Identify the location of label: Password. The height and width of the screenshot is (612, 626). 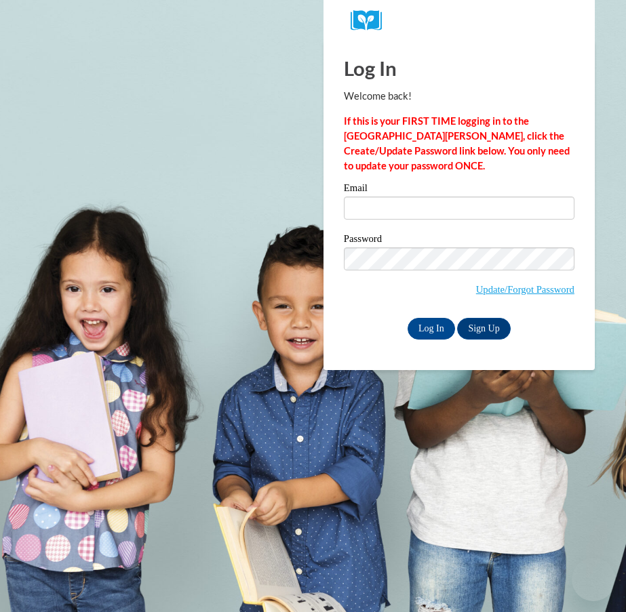
(459, 241).